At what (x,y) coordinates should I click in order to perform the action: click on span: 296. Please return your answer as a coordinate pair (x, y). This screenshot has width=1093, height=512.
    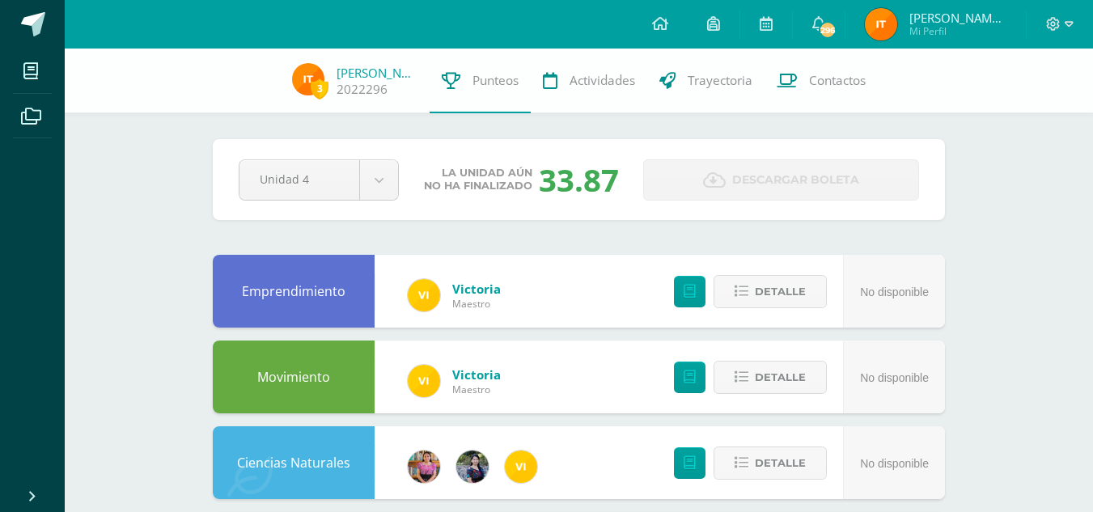
    Looking at the image, I should click on (827, 30).